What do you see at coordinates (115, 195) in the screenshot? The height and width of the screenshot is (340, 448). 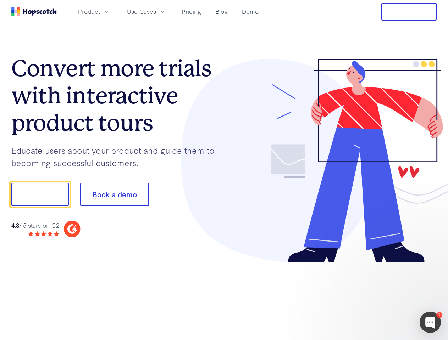 I see `button: Book a demo` at bounding box center [115, 195].